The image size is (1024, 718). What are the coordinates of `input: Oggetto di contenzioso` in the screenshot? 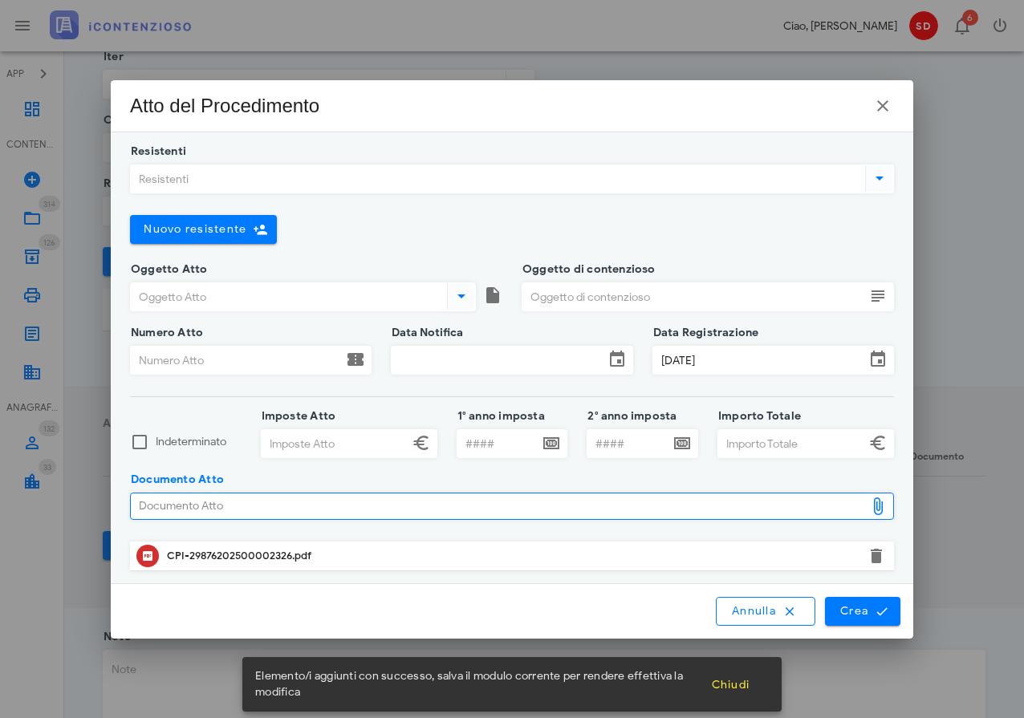 It's located at (693, 297).